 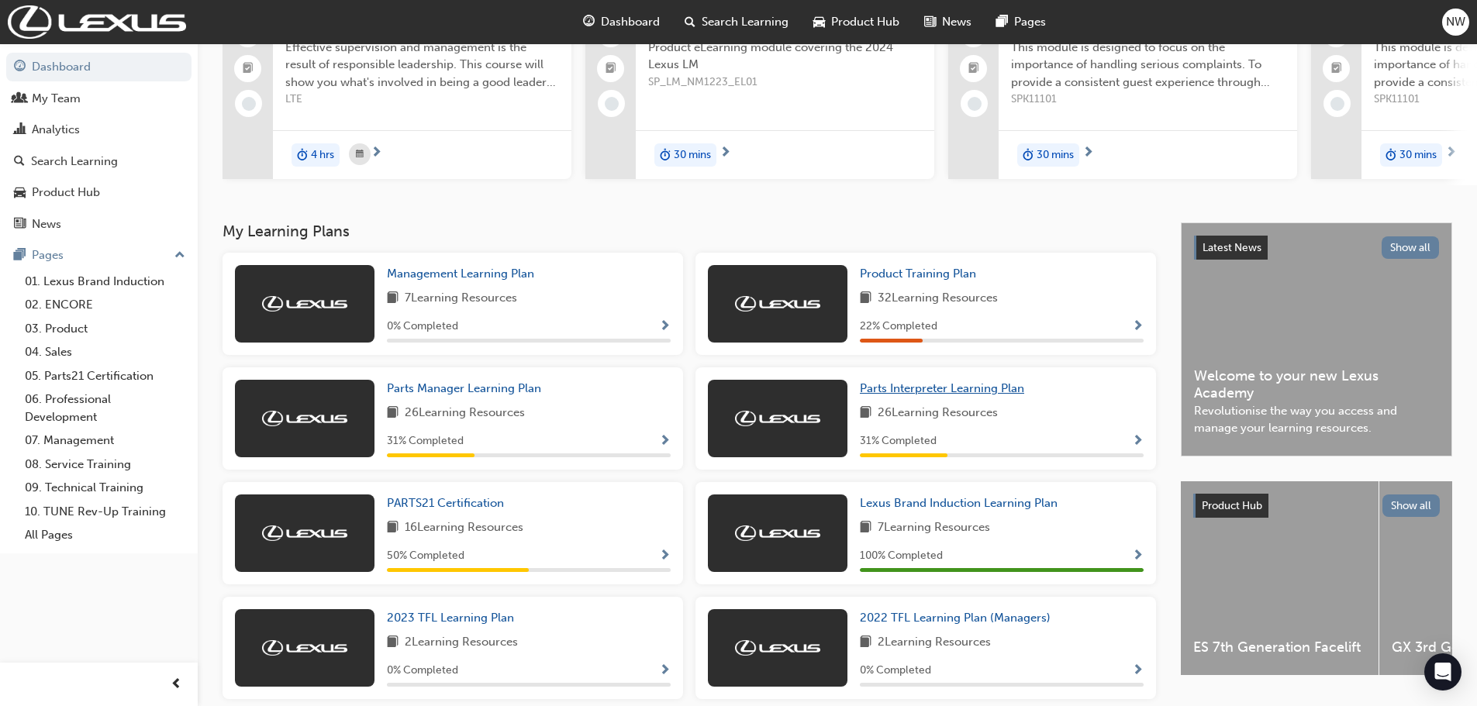 What do you see at coordinates (1147, 65) in the screenshot?
I see `span: This module is designed to focus on the importance of handling serious complaints. To provide a c...` at bounding box center [1147, 65].